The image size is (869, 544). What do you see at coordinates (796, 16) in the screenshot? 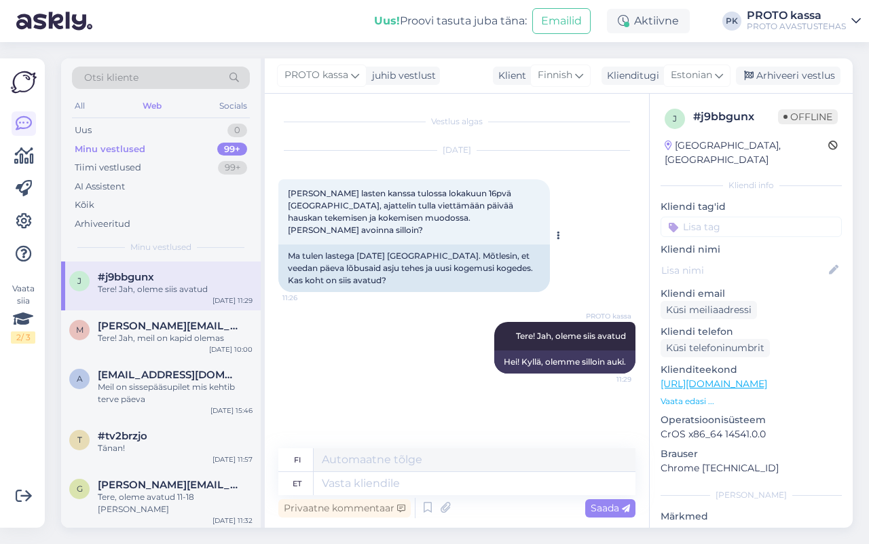
I see `div: PROTO kassa` at bounding box center [796, 16].